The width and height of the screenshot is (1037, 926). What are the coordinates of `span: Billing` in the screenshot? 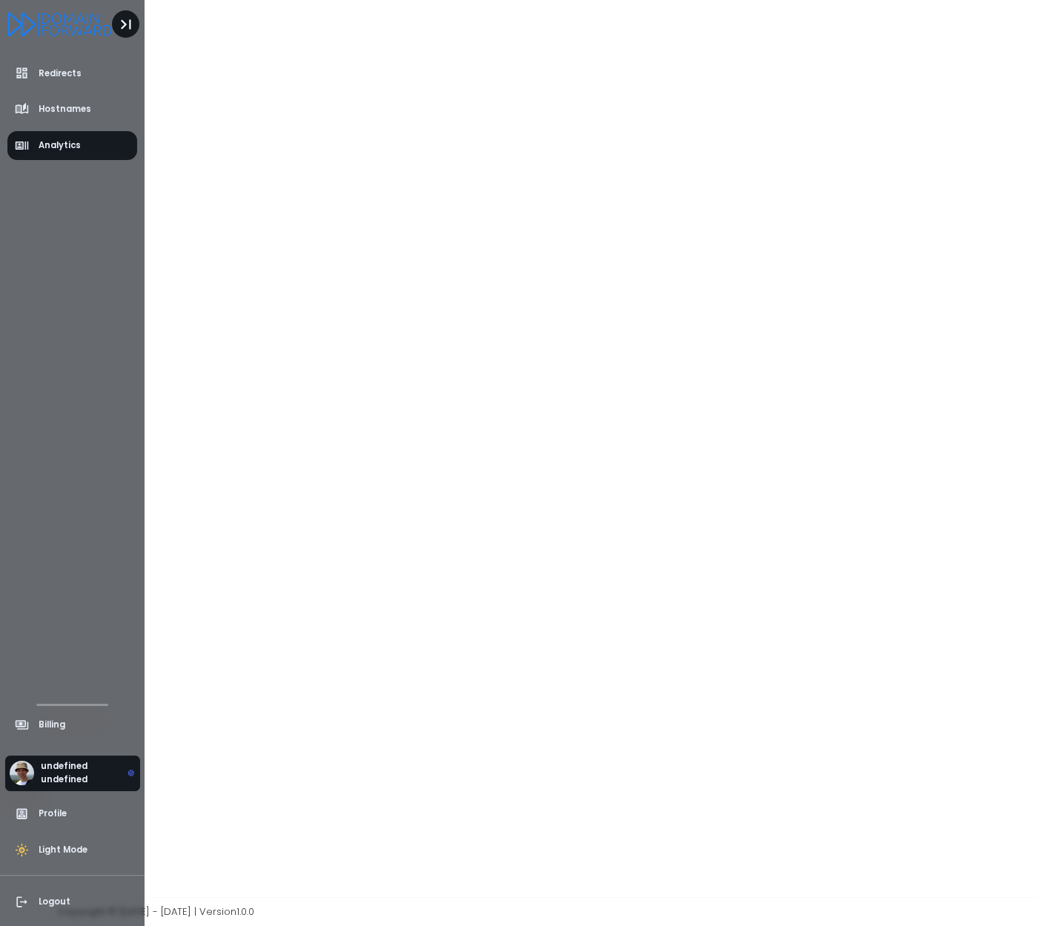 It's located at (52, 725).